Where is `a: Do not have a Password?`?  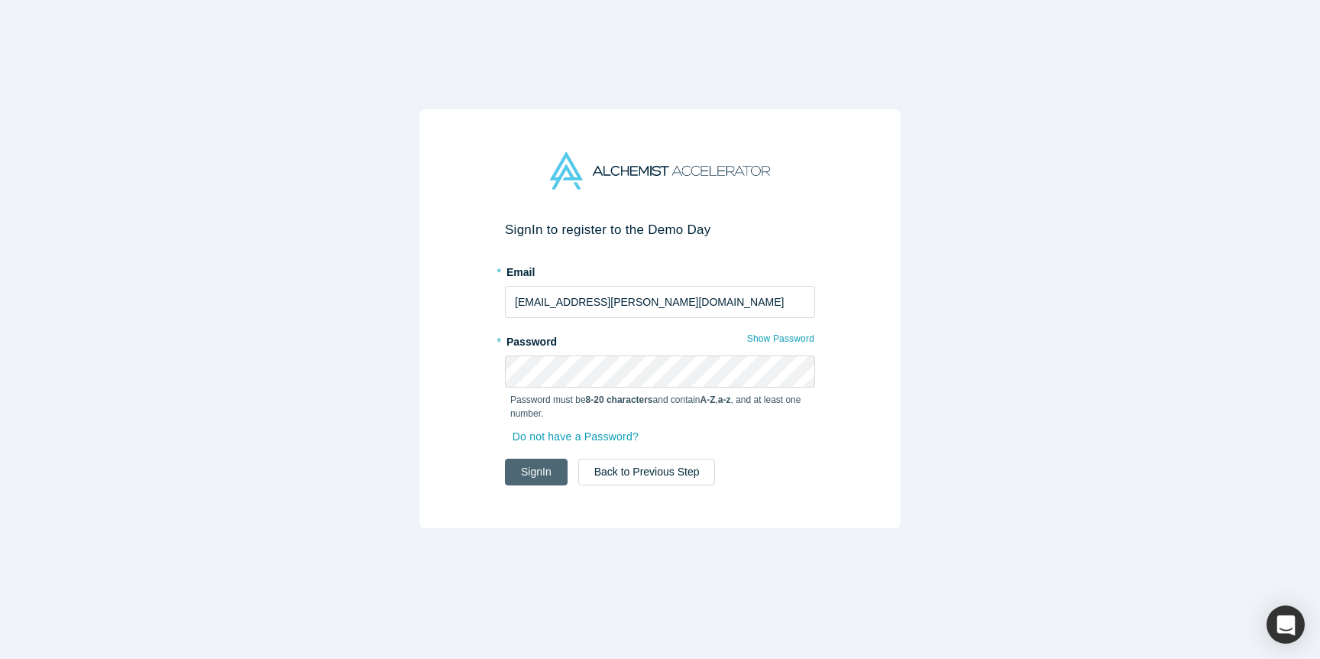
a: Do not have a Password? is located at coordinates (582, 436).